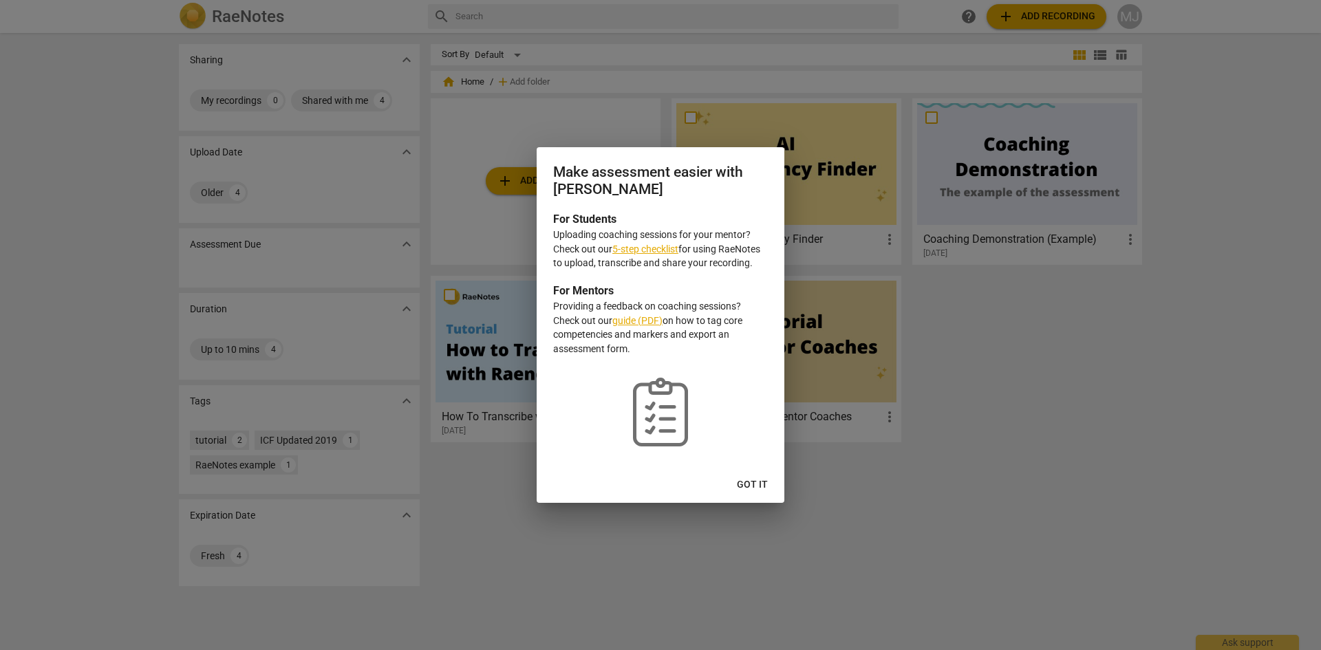  What do you see at coordinates (645, 249) in the screenshot?
I see `a: 5-step checklist` at bounding box center [645, 249].